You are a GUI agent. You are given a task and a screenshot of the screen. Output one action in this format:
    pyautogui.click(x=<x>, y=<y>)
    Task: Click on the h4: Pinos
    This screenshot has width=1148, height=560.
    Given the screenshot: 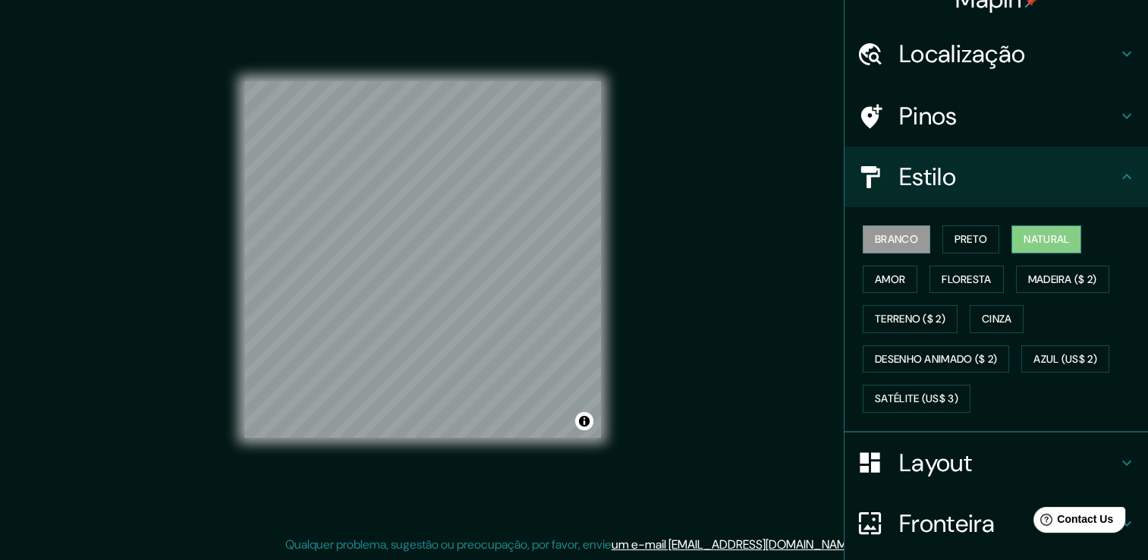 What is the action you would take?
    pyautogui.click(x=1008, y=116)
    